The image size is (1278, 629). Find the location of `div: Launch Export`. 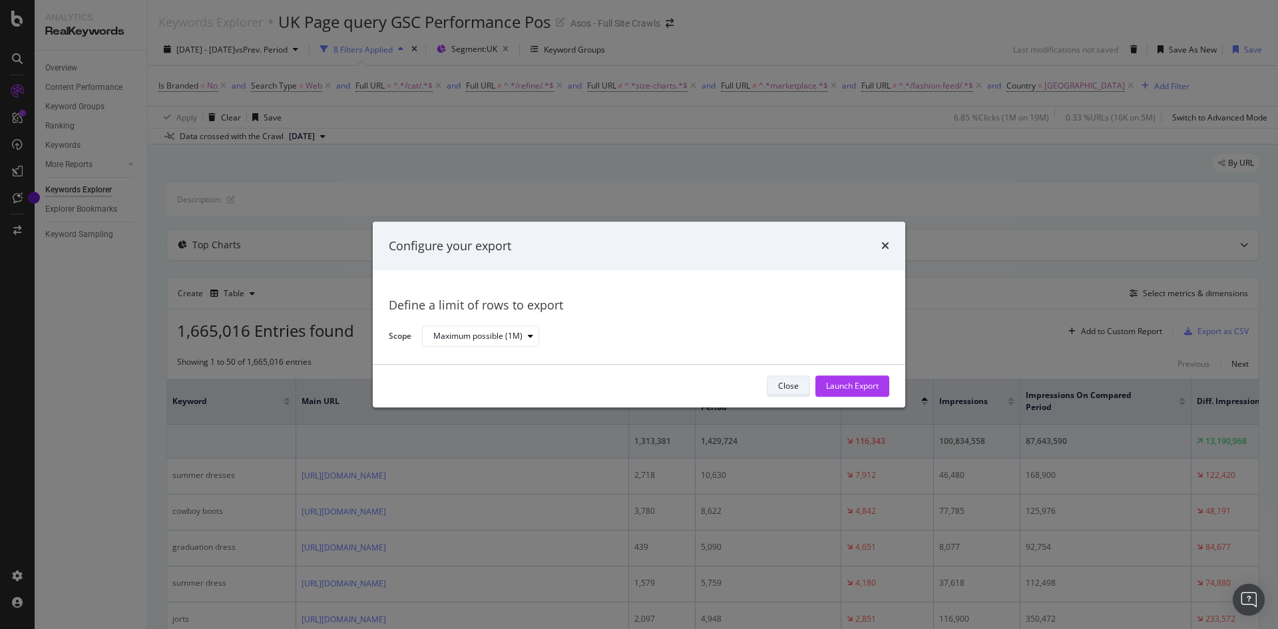

div: Launch Export is located at coordinates (852, 386).